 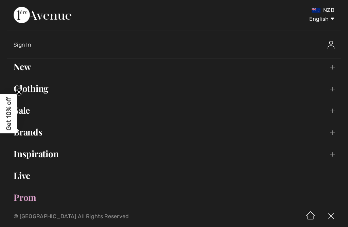 What do you see at coordinates (270, 10) in the screenshot?
I see `div: NZD` at bounding box center [270, 10].